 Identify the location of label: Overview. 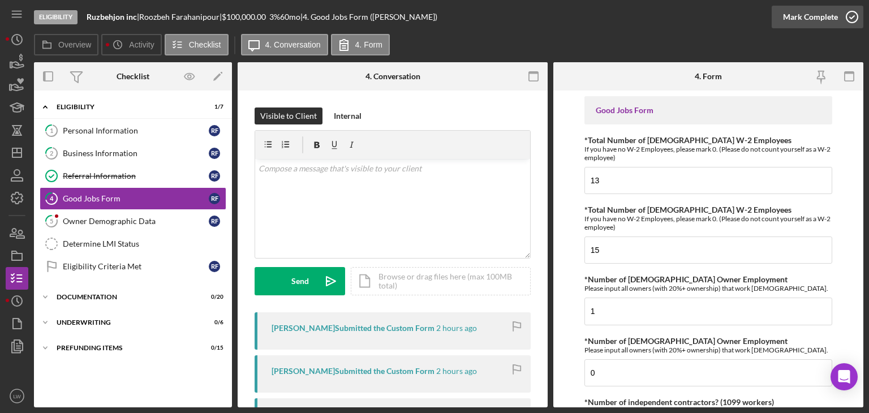
(75, 45).